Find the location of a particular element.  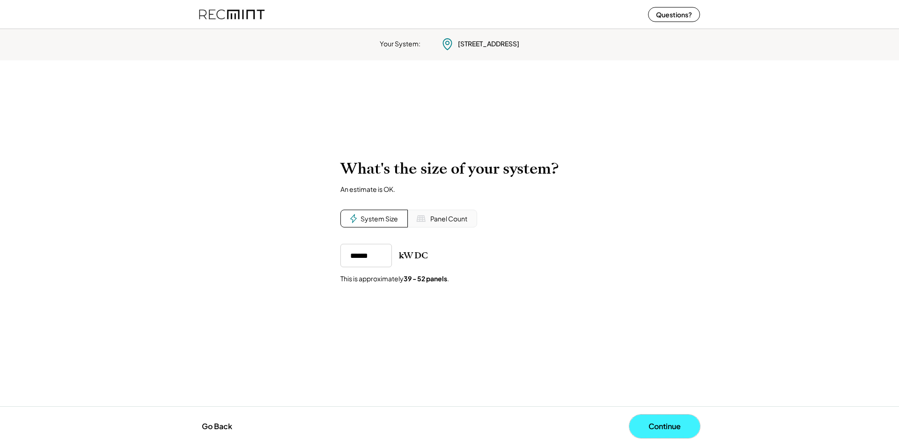

div: An estimate is OK. is located at coordinates (368, 189).